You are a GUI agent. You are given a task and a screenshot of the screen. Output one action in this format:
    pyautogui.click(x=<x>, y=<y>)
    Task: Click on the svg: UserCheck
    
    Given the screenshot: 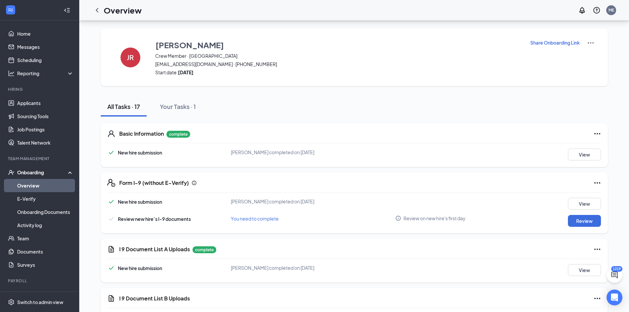 What is the action you would take?
    pyautogui.click(x=11, y=172)
    